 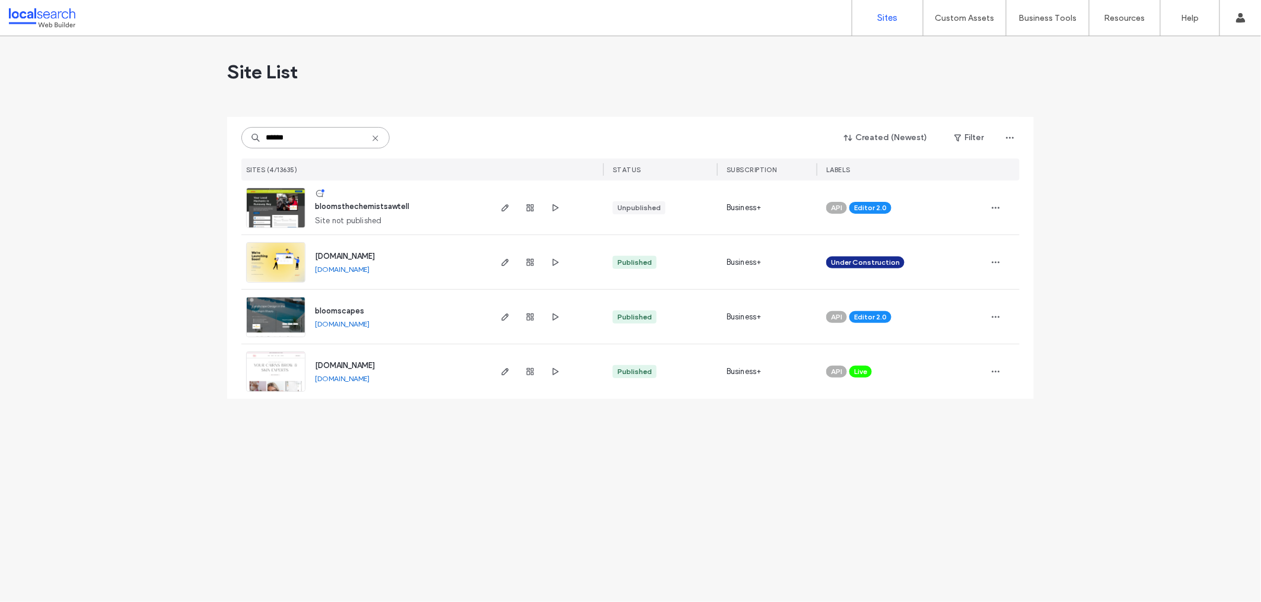 What do you see at coordinates (1048, 18) in the screenshot?
I see `label: Business Tools` at bounding box center [1048, 18].